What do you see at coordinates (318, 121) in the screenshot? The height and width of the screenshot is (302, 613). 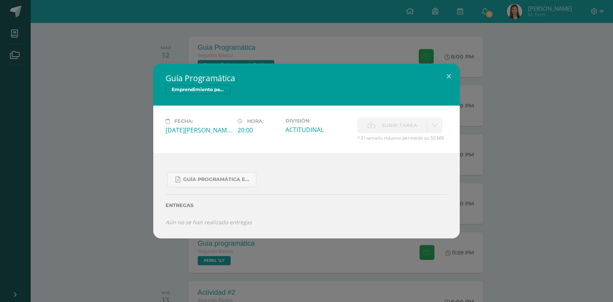 I see `label: División:` at bounding box center [318, 121].